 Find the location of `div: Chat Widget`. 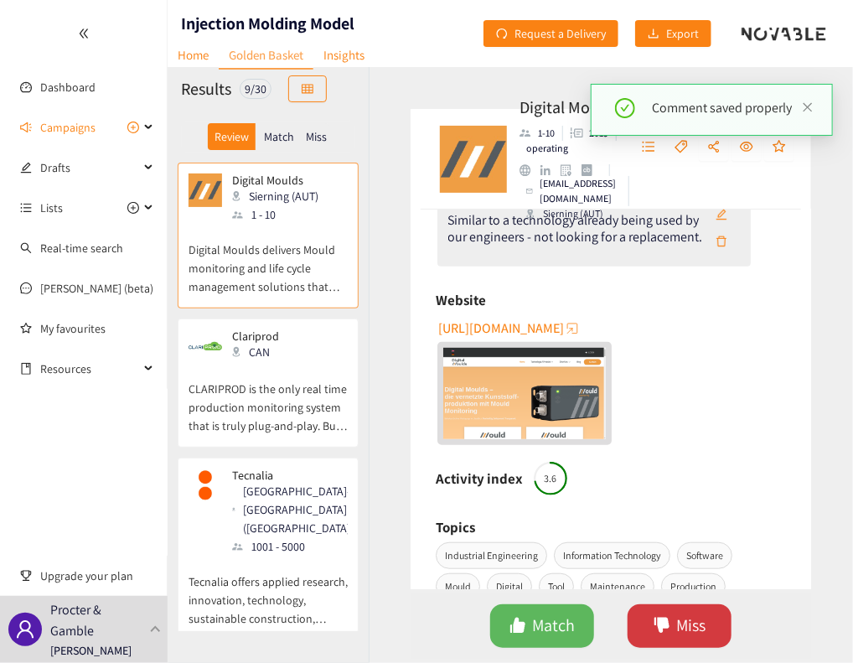

div: Chat Widget is located at coordinates (811, 623).